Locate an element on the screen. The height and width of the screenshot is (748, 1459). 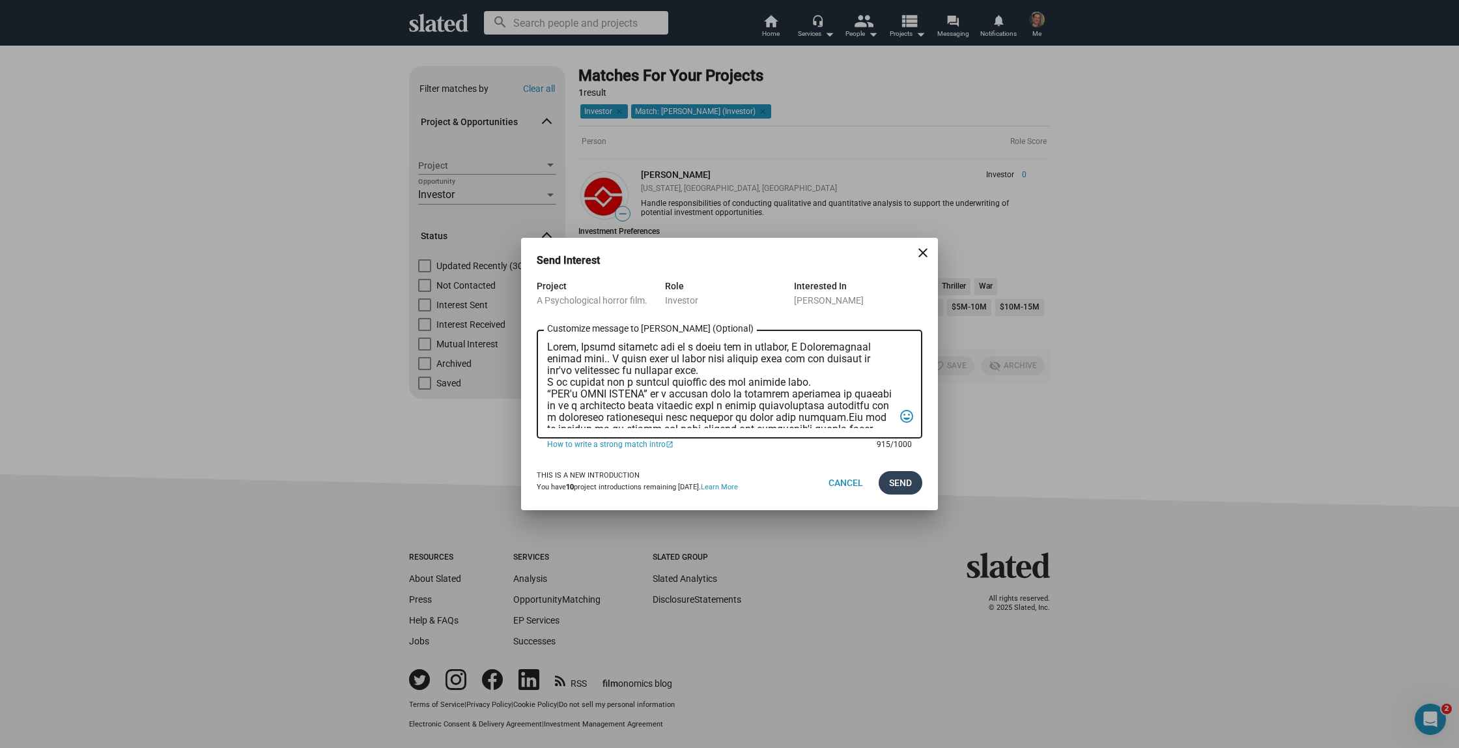
strong: This is a new introduction is located at coordinates (588, 475).